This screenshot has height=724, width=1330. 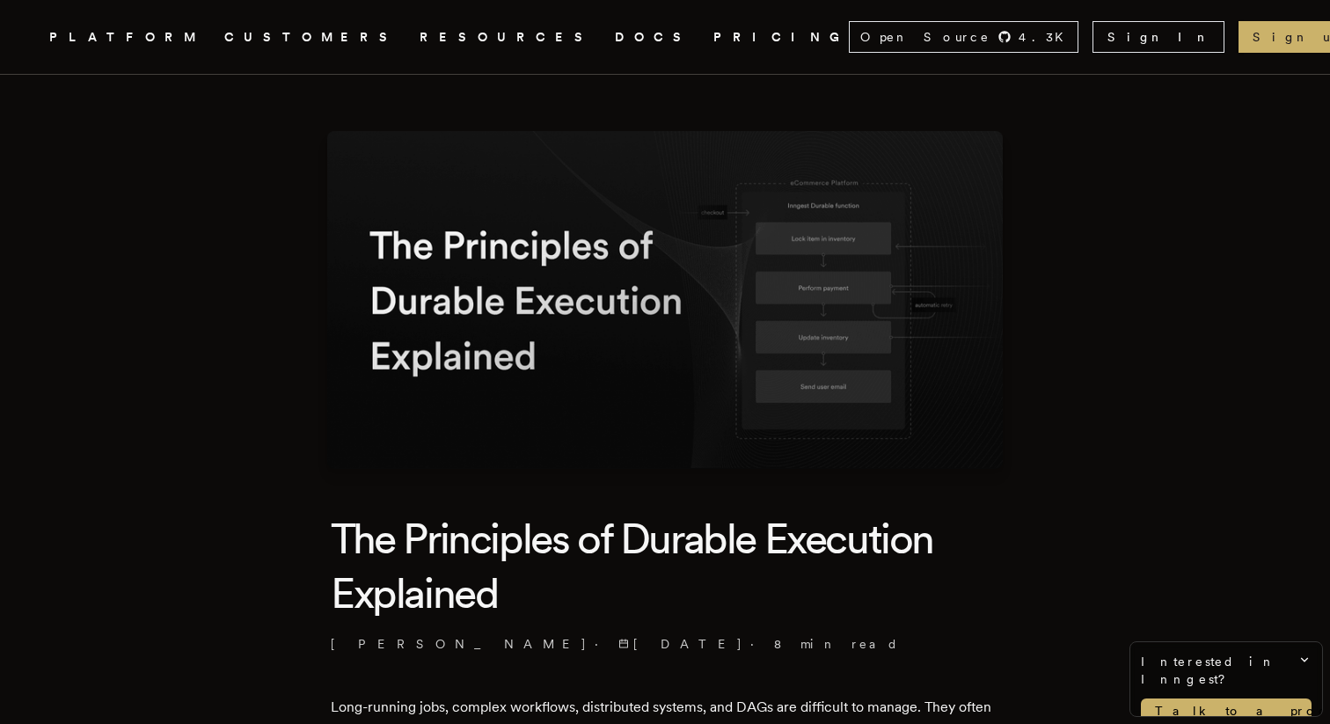 What do you see at coordinates (1046, 37) in the screenshot?
I see `span: 4.3 K` at bounding box center [1046, 37].